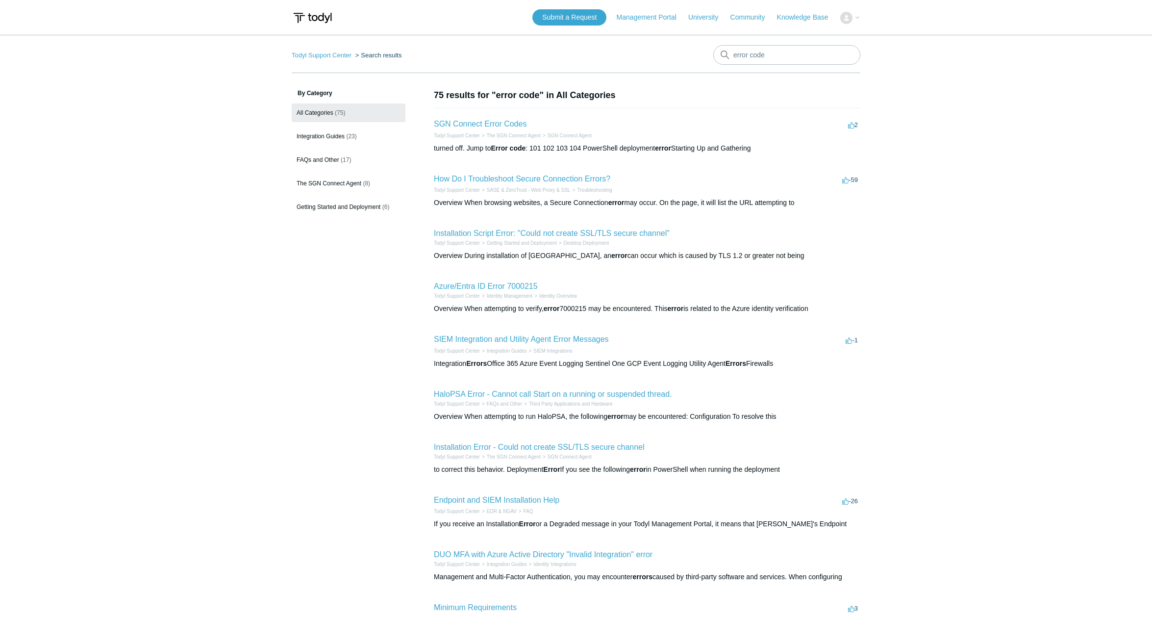  What do you see at coordinates (852, 340) in the screenshot?
I see `span: -1` at bounding box center [852, 340].